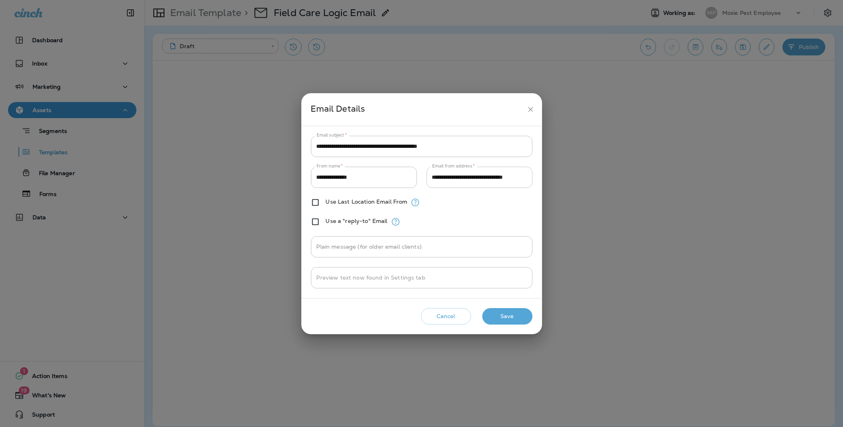 The height and width of the screenshot is (427, 843). I want to click on div: Email Details, so click(417, 109).